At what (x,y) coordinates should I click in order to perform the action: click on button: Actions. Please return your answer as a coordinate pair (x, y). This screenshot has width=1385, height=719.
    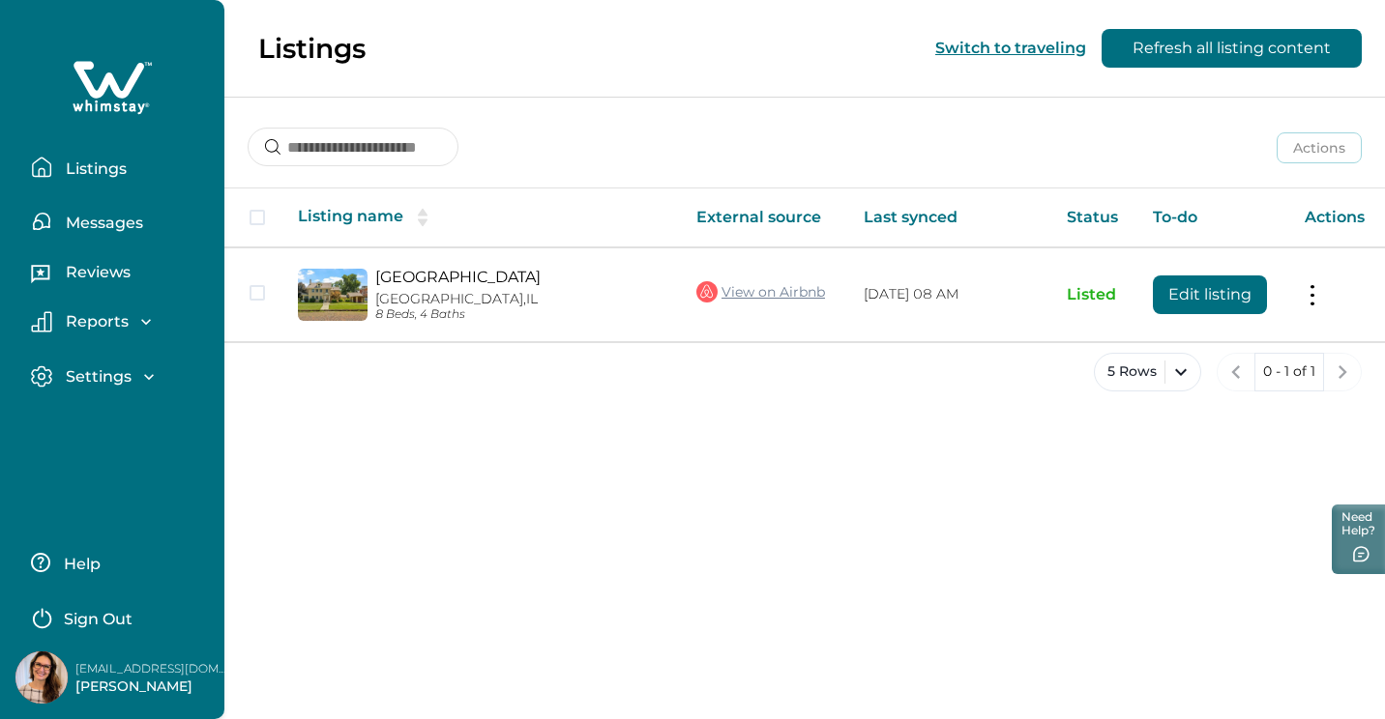
    Looking at the image, I should click on (1319, 148).